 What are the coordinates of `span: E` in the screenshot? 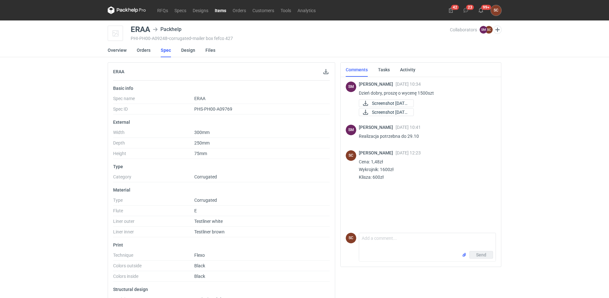 It's located at (196, 211).